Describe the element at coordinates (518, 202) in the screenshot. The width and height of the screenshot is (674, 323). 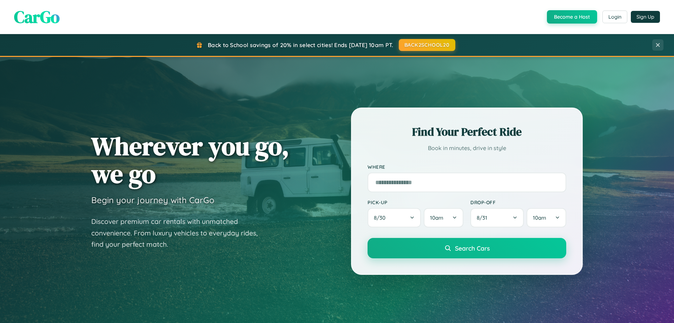
I see `label: Drop-off` at that location.